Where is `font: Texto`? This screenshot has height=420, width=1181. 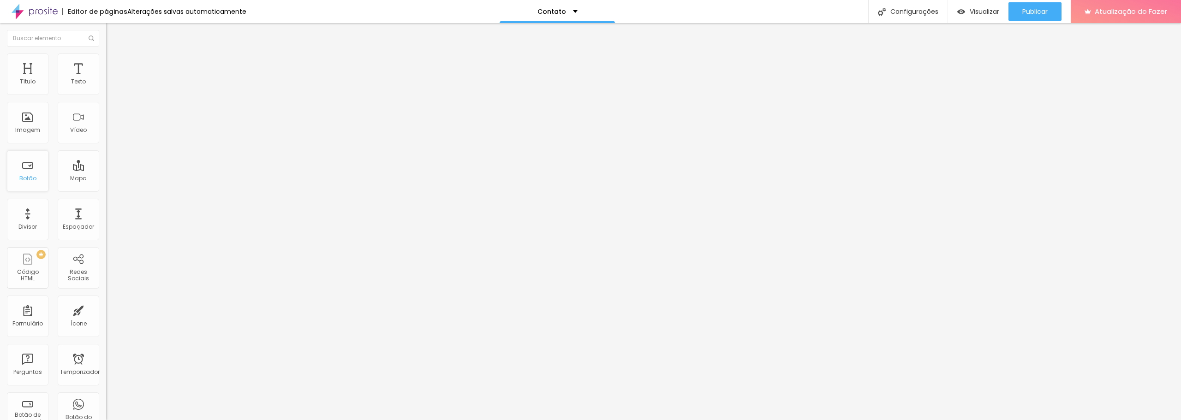
font: Texto is located at coordinates (78, 81).